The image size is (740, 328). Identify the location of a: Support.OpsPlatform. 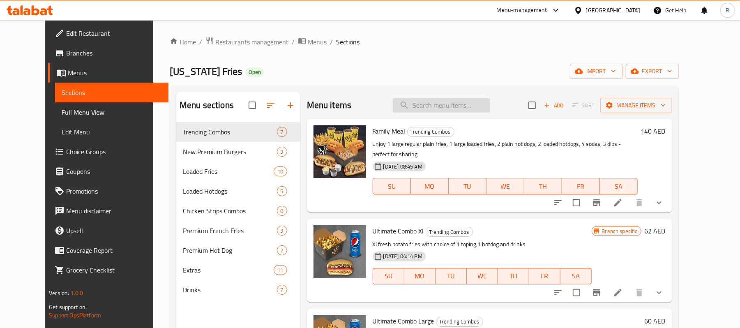
(75, 315).